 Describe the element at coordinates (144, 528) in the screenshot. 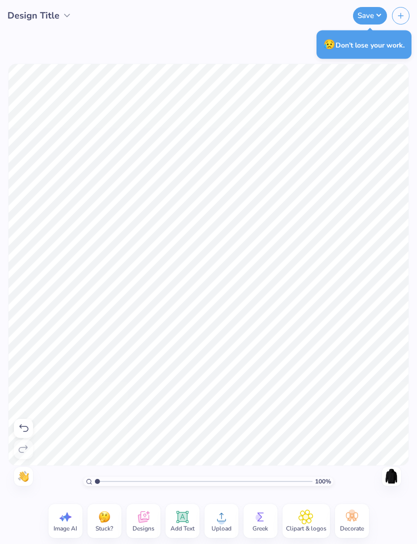

I see `span: Designs` at that location.